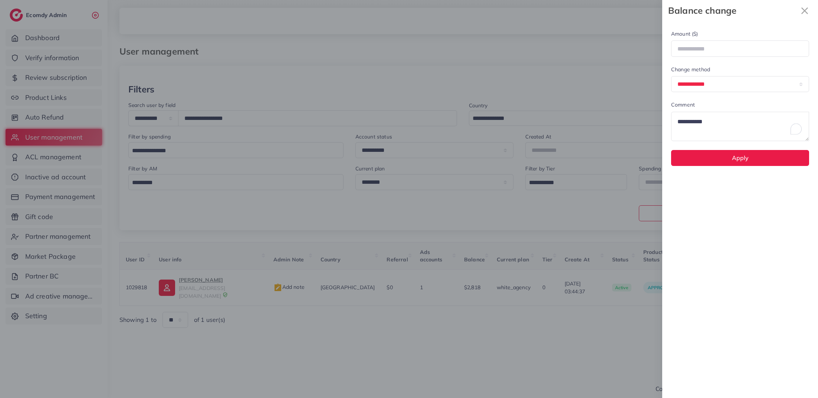  What do you see at coordinates (741, 126) in the screenshot?
I see `textarea: To enrich screen reader interactions, please activate Accessibility in Grammarly extension settings` at bounding box center [741, 126].